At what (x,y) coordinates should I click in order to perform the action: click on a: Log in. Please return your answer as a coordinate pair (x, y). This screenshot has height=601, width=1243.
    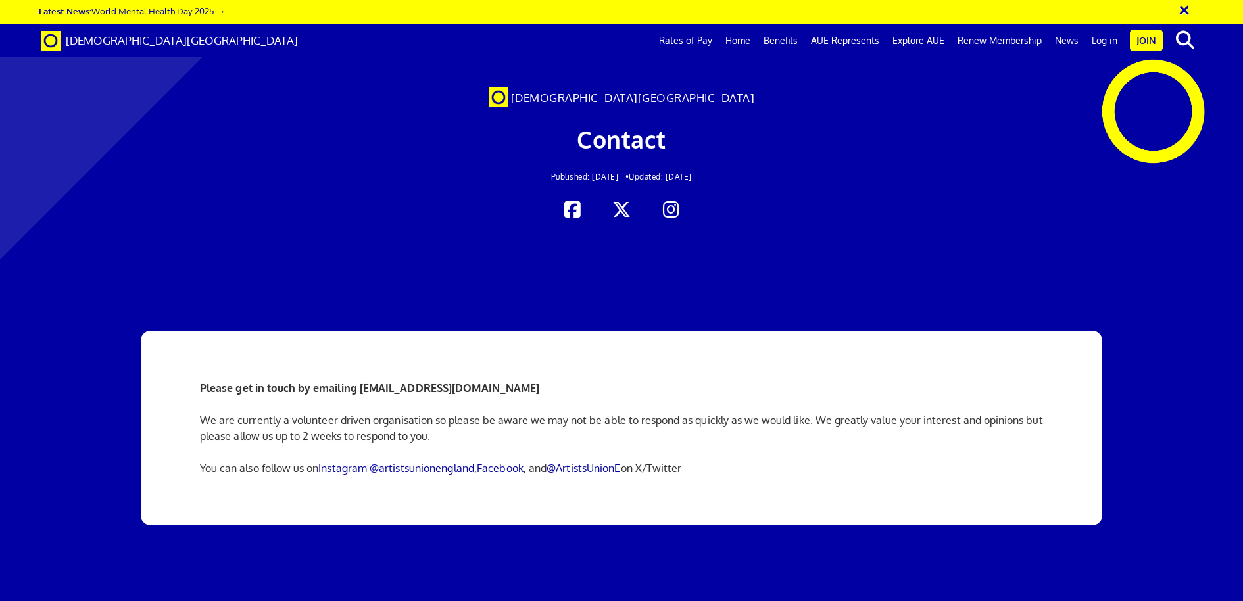
    Looking at the image, I should click on (1104, 41).